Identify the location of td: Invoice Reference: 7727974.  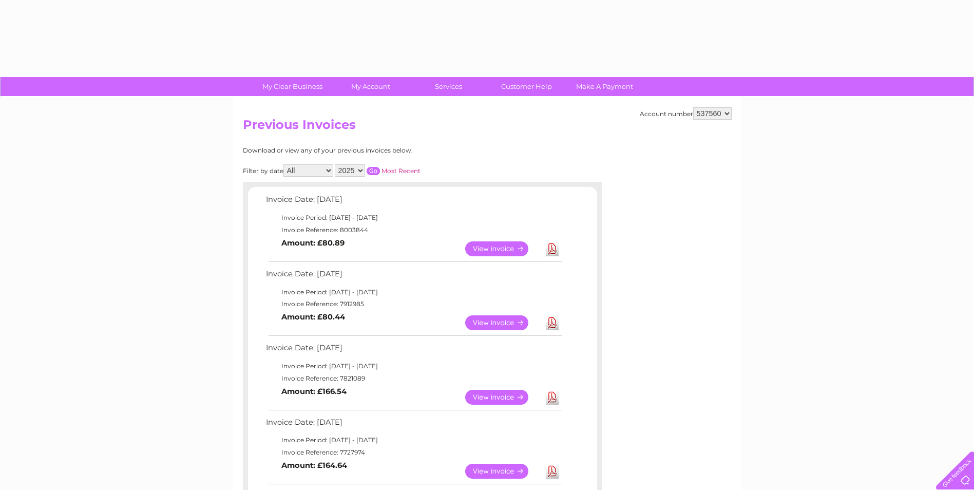
(413, 452).